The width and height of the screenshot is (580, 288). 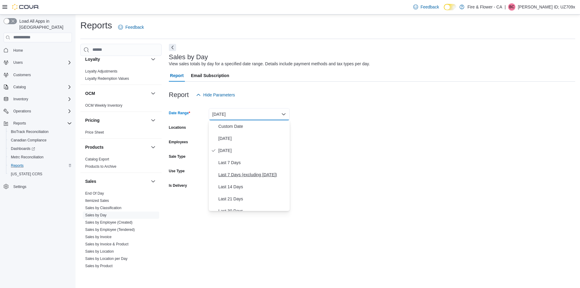 I want to click on button: Users, so click(x=38, y=63).